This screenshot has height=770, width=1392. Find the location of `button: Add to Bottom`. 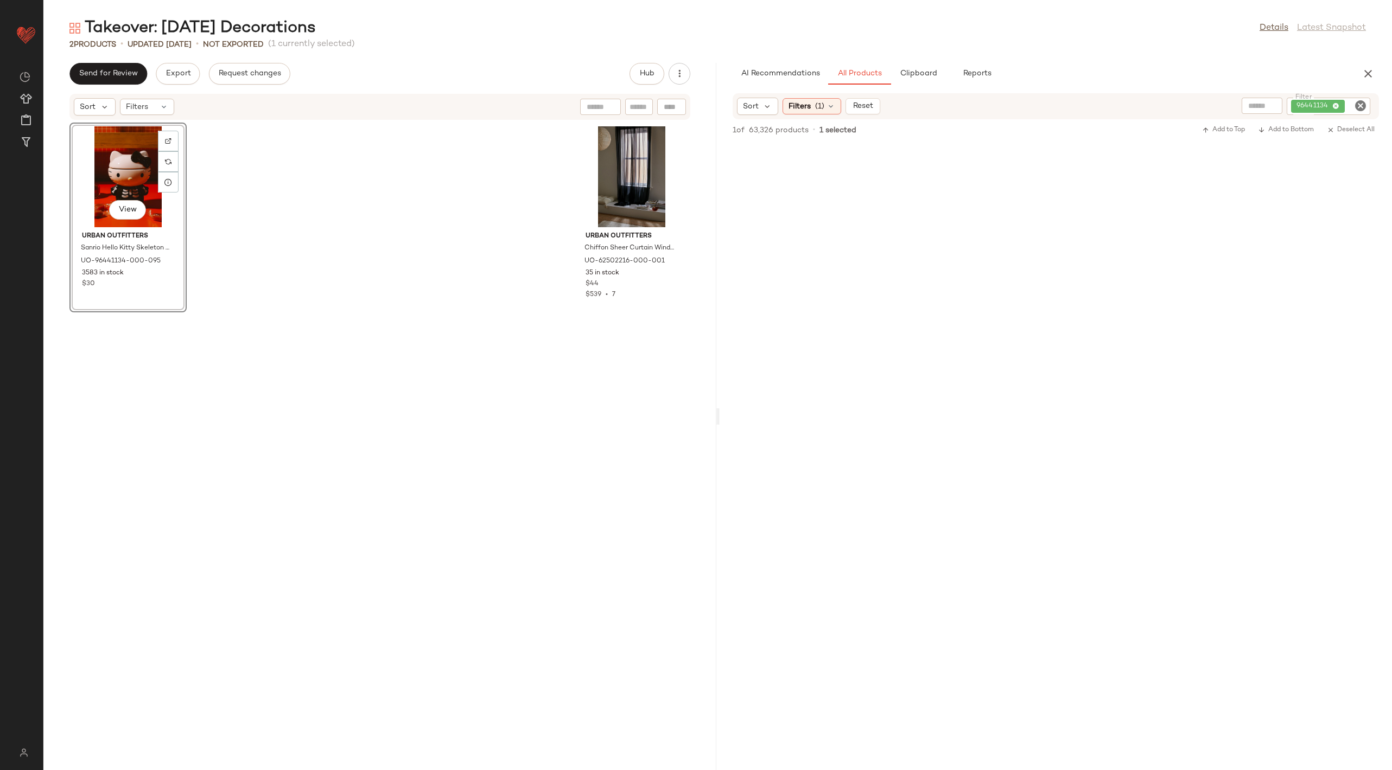

button: Add to Bottom is located at coordinates (1285, 130).